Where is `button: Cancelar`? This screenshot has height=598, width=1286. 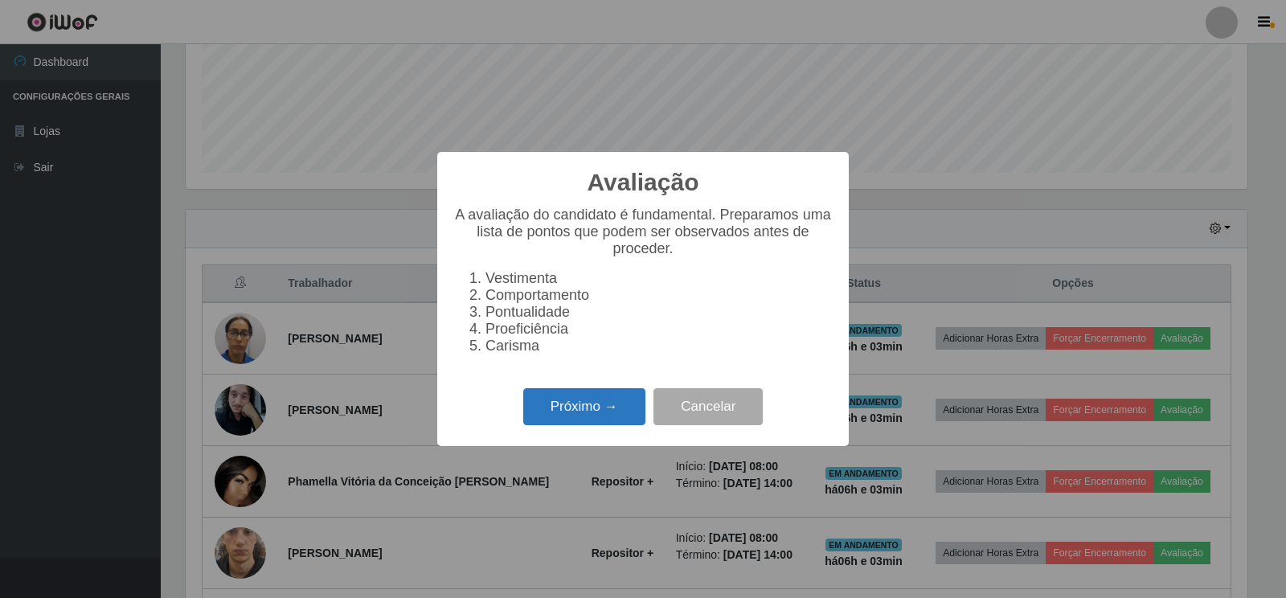
button: Cancelar is located at coordinates (708, 407).